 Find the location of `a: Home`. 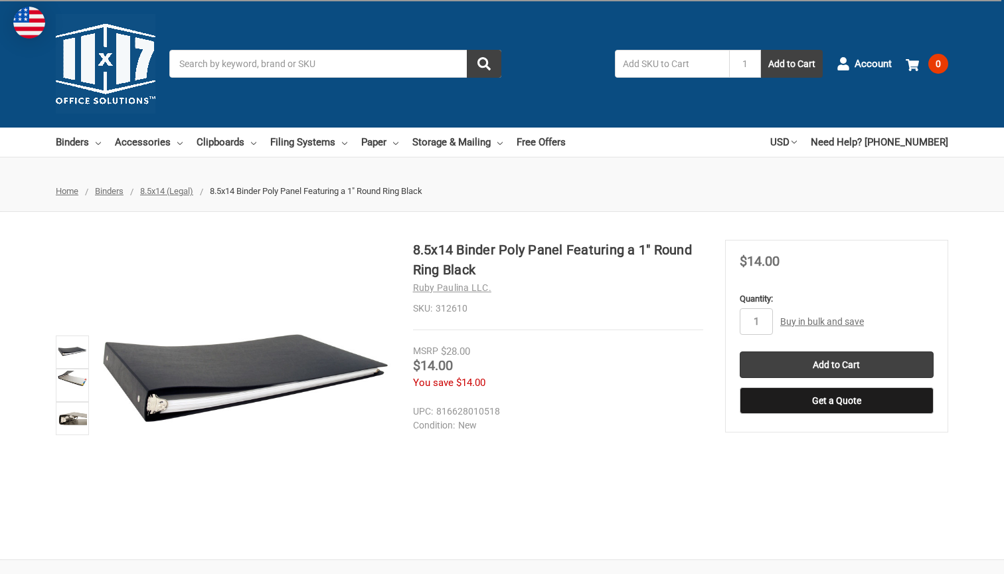

a: Home is located at coordinates (67, 191).